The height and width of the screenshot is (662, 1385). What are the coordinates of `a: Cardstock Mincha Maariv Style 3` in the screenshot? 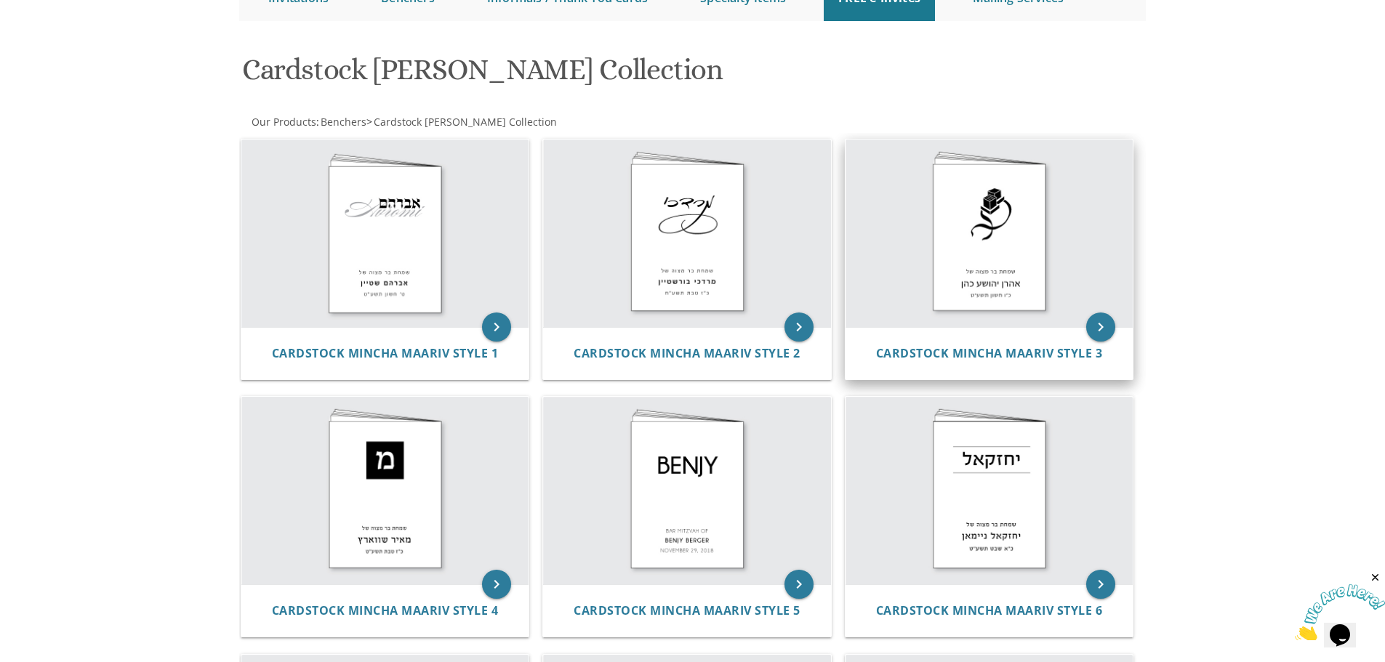 It's located at (989, 353).